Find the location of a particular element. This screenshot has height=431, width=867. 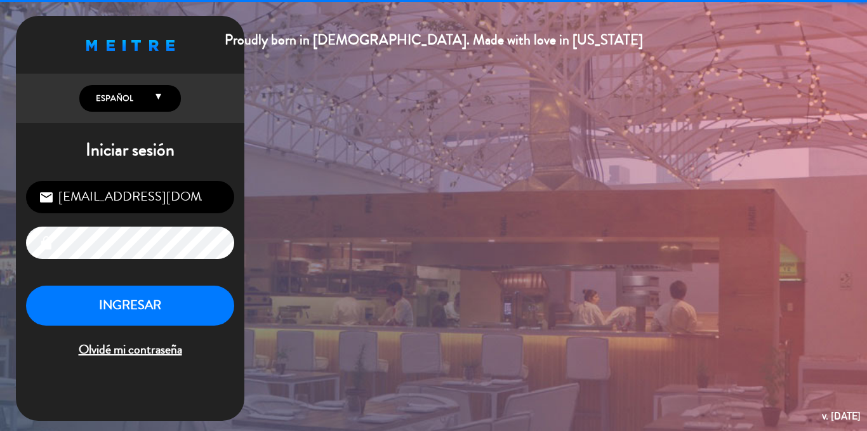

button: INGRESAR is located at coordinates (130, 305).